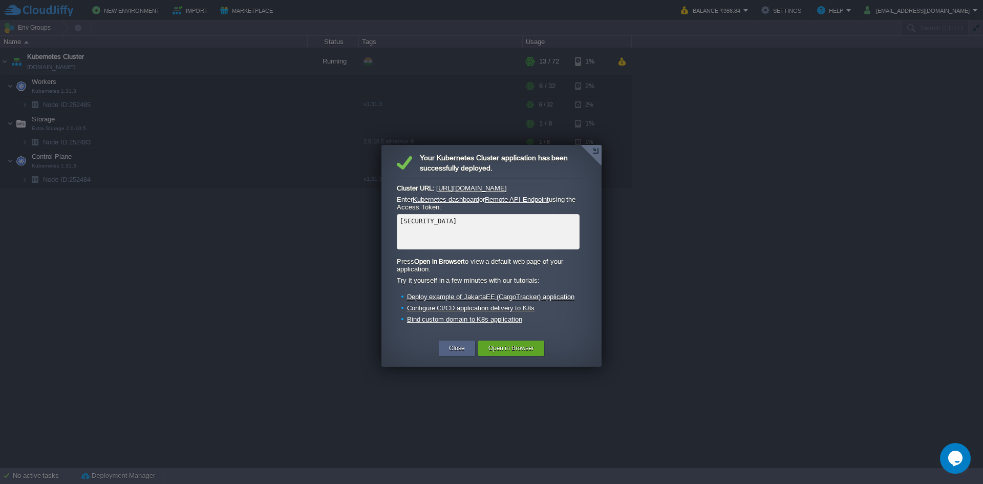 This screenshot has height=484, width=983. I want to click on a: Bind custom domain to K8s application, so click(464, 319).